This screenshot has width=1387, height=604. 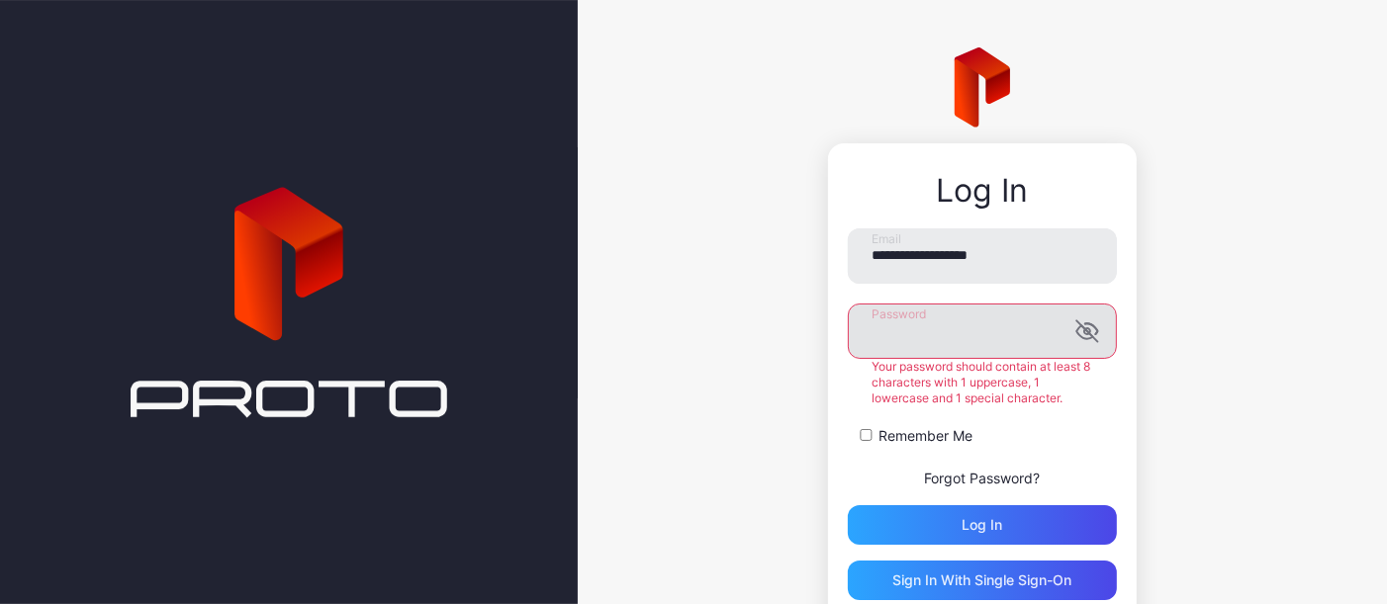 I want to click on div: Your password should contain at least 8 characters with 1 uppercase, 1 lowercase and 1 special ch..., so click(x=982, y=383).